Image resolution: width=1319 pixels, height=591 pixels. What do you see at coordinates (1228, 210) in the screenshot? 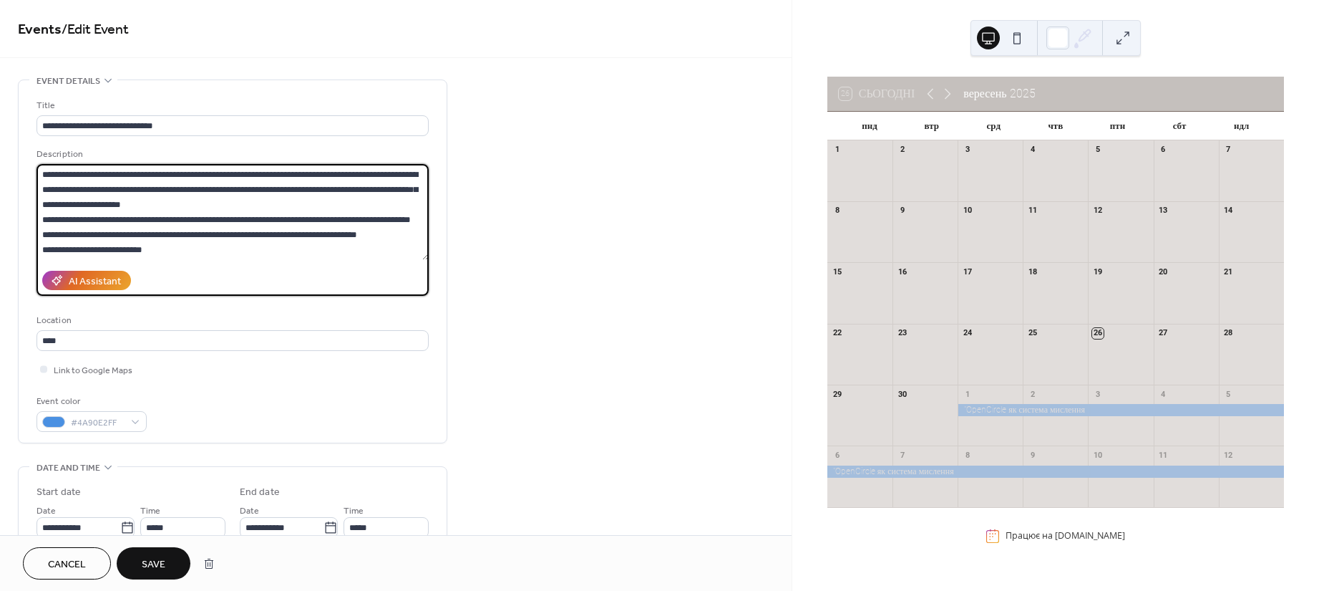
I see `div: 14` at bounding box center [1228, 210].